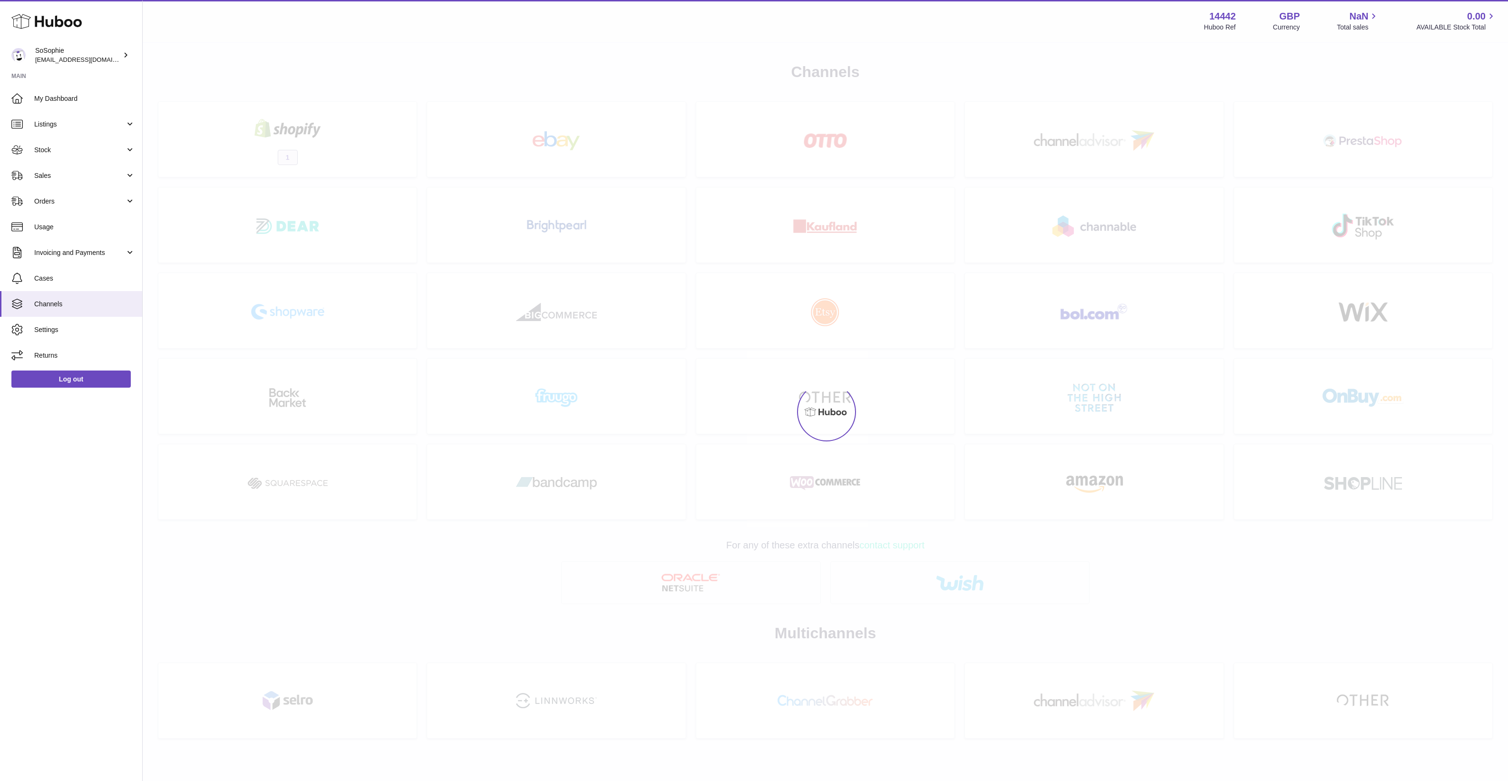  I want to click on strong: GBP, so click(1290, 16).